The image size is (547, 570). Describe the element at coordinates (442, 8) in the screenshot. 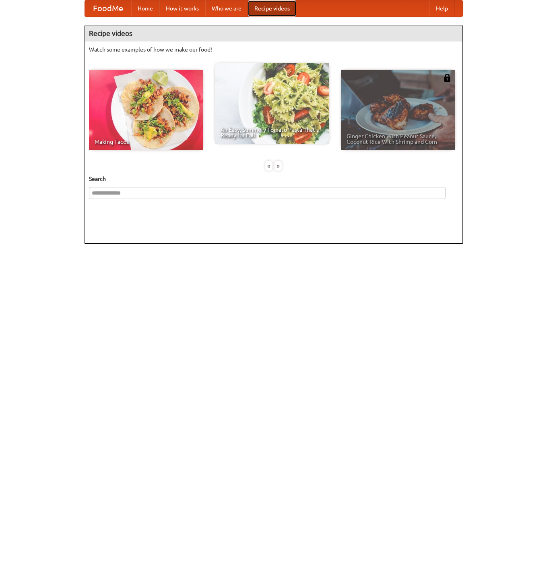

I see `a: Help` at that location.